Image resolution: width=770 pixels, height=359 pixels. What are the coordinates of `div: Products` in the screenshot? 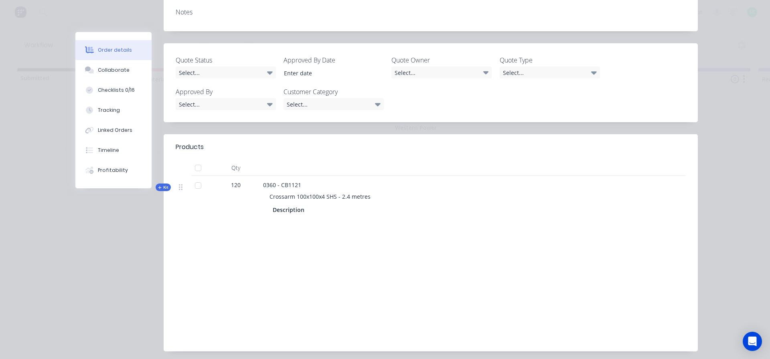 It's located at (190, 147).